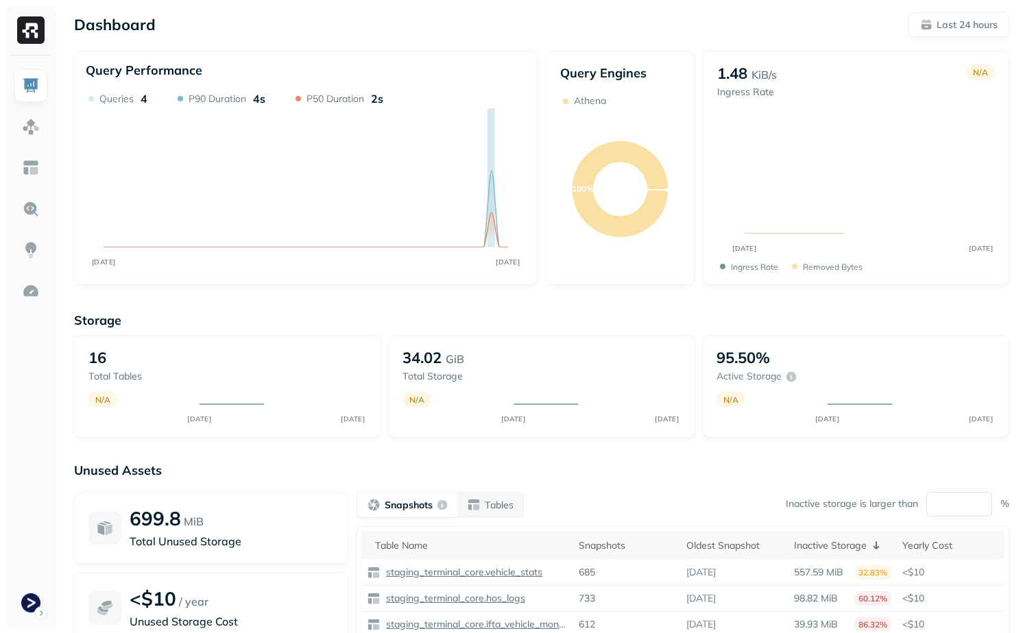 The image size is (1023, 633). Describe the element at coordinates (873, 572) in the screenshot. I see `p: 32.83%` at that location.